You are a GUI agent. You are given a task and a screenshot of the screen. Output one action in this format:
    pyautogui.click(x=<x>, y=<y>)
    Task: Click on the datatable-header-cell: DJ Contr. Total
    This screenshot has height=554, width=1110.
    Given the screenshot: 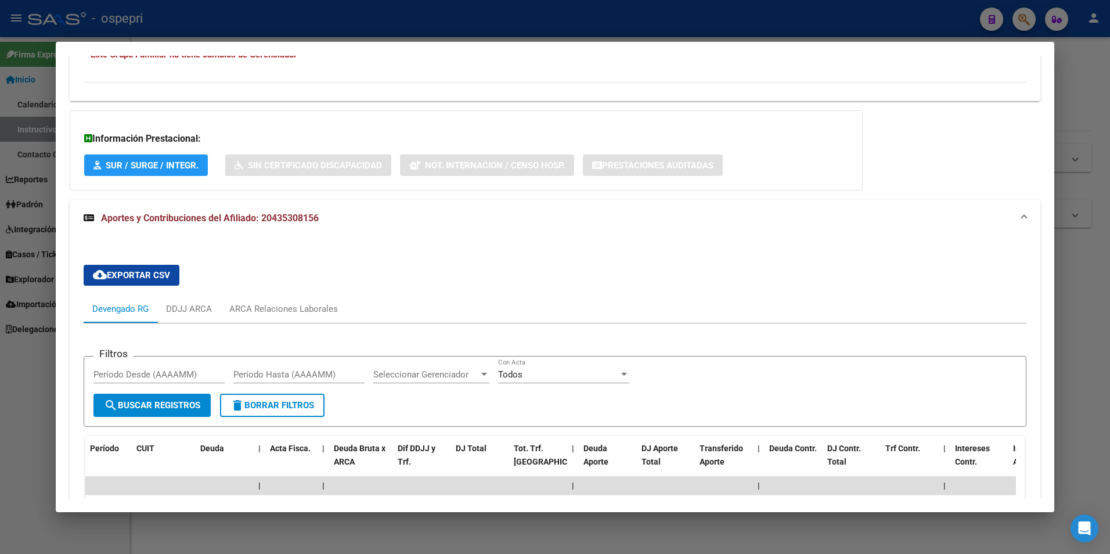 What is the action you would take?
    pyautogui.click(x=852, y=462)
    